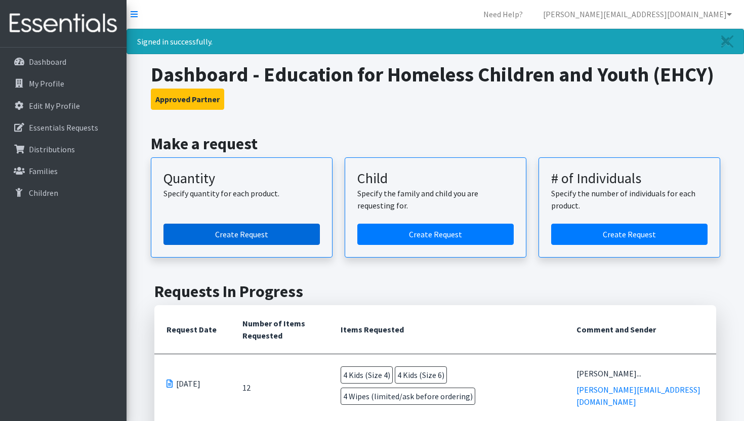  I want to click on a: My Profile, so click(63, 83).